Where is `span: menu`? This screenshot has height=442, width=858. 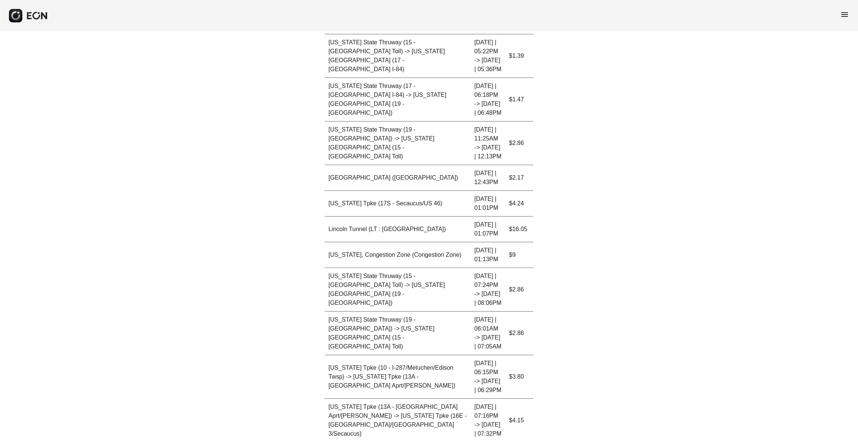 span: menu is located at coordinates (845, 15).